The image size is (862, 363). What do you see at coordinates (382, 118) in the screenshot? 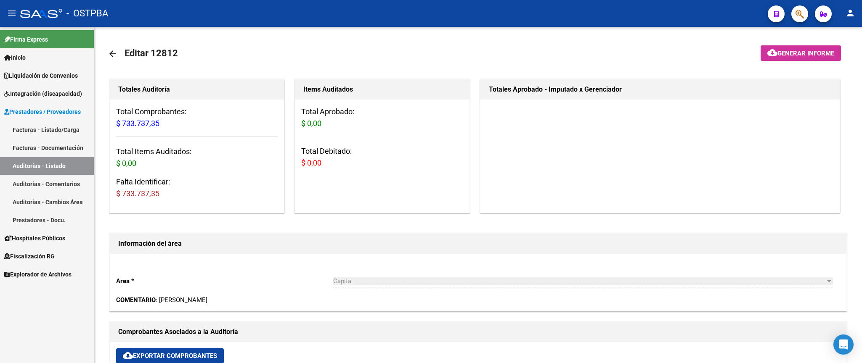
I see `h3: Total Aprobado:` at bounding box center [382, 118].